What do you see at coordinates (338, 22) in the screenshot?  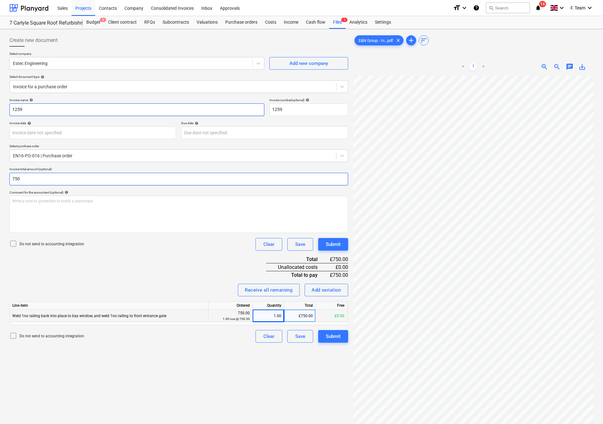 I see `a: Files1` at bounding box center [338, 22].